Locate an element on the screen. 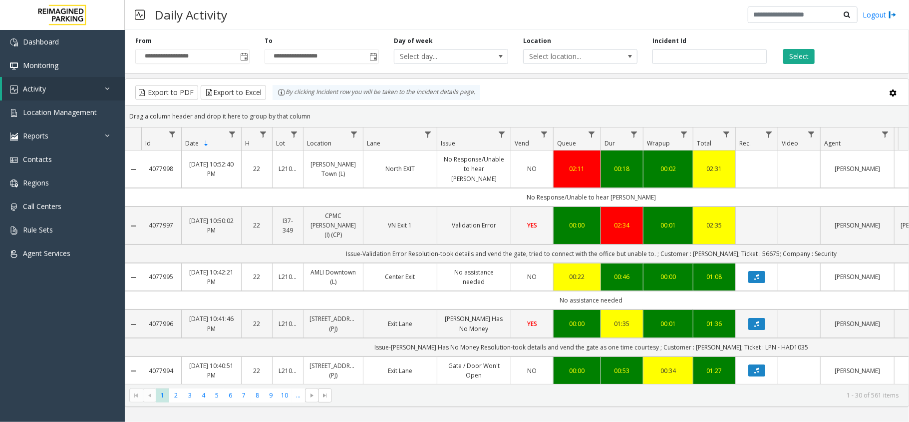 The image size is (909, 422). div: 00:01 is located at coordinates (668, 323).